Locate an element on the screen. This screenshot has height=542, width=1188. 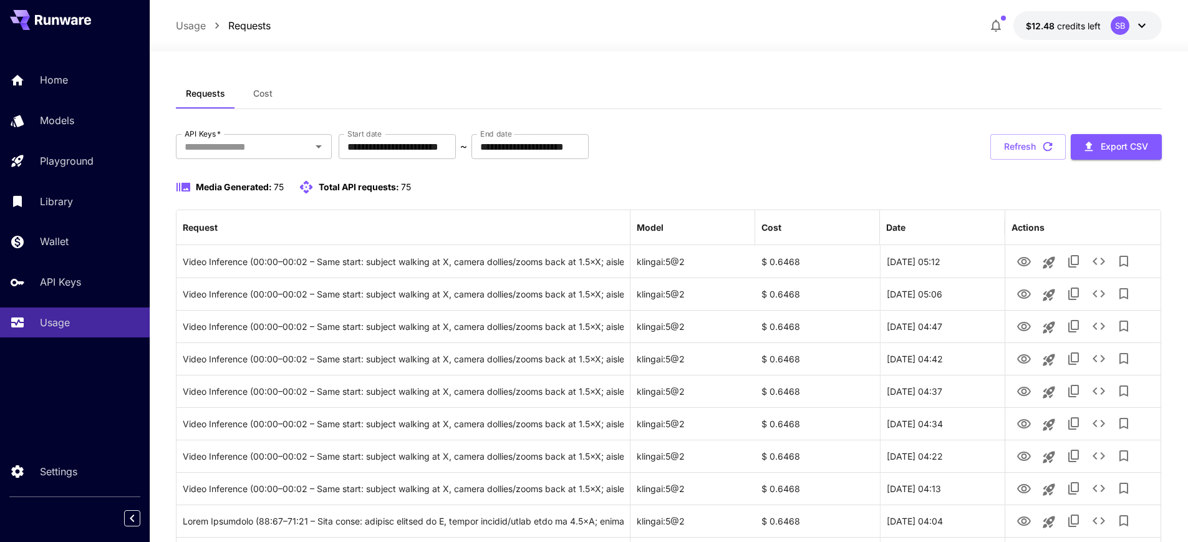
div: $12.47893 is located at coordinates (1063, 26).